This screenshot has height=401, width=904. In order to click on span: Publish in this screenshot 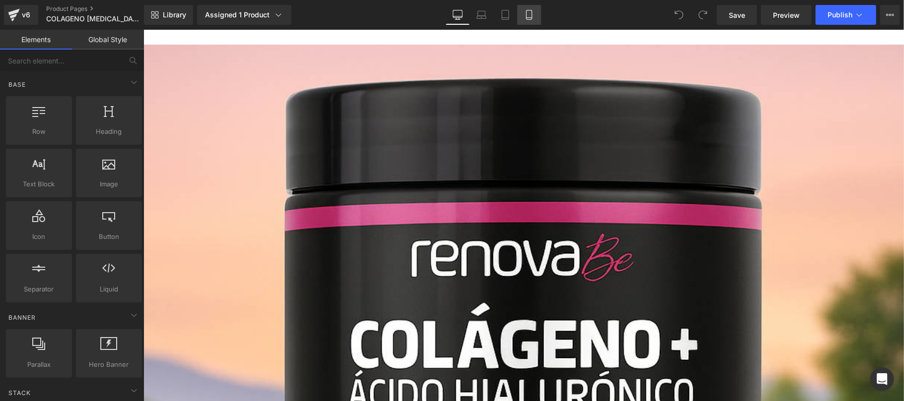, I will do `click(840, 15)`.